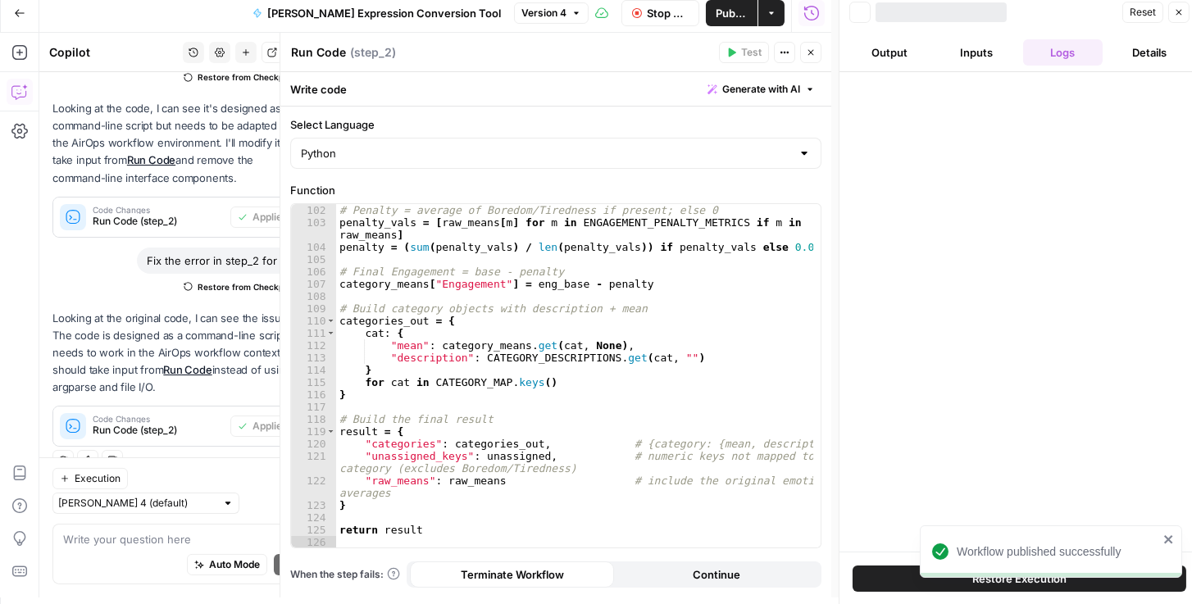 The width and height of the screenshot is (1192, 604). Describe the element at coordinates (313, 229) in the screenshot. I see `div: 103` at that location.